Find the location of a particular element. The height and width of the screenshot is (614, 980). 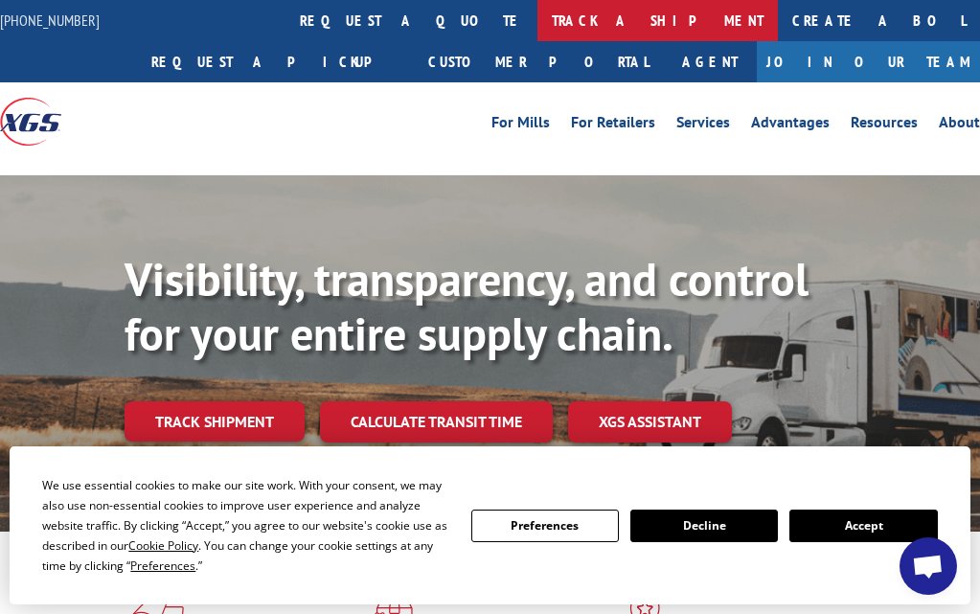

a: For Retailers is located at coordinates (613, 126).